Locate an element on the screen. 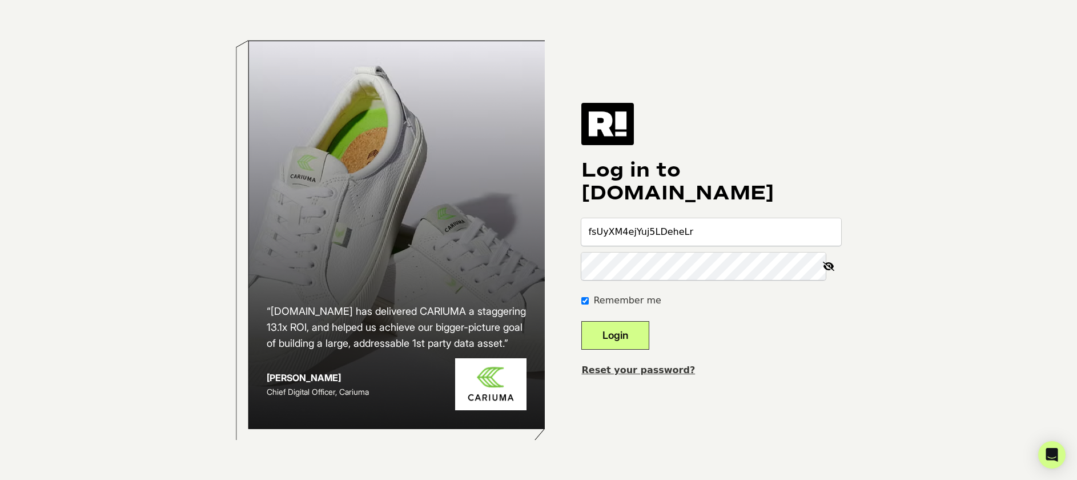 This screenshot has width=1077, height=480. label: Remember me is located at coordinates (627, 300).